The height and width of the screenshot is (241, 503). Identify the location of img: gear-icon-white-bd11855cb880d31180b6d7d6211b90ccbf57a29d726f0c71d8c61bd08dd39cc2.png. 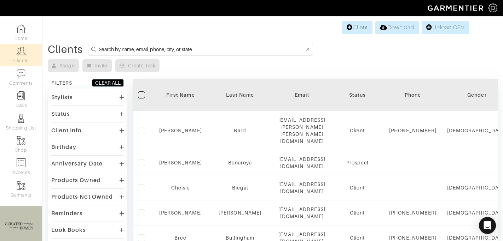
(492, 8).